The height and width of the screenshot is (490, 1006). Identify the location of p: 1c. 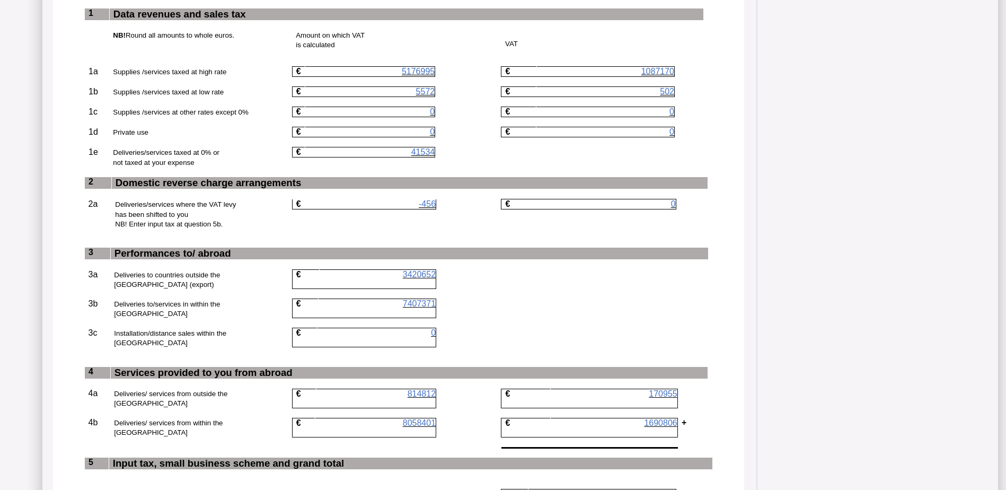
(97, 112).